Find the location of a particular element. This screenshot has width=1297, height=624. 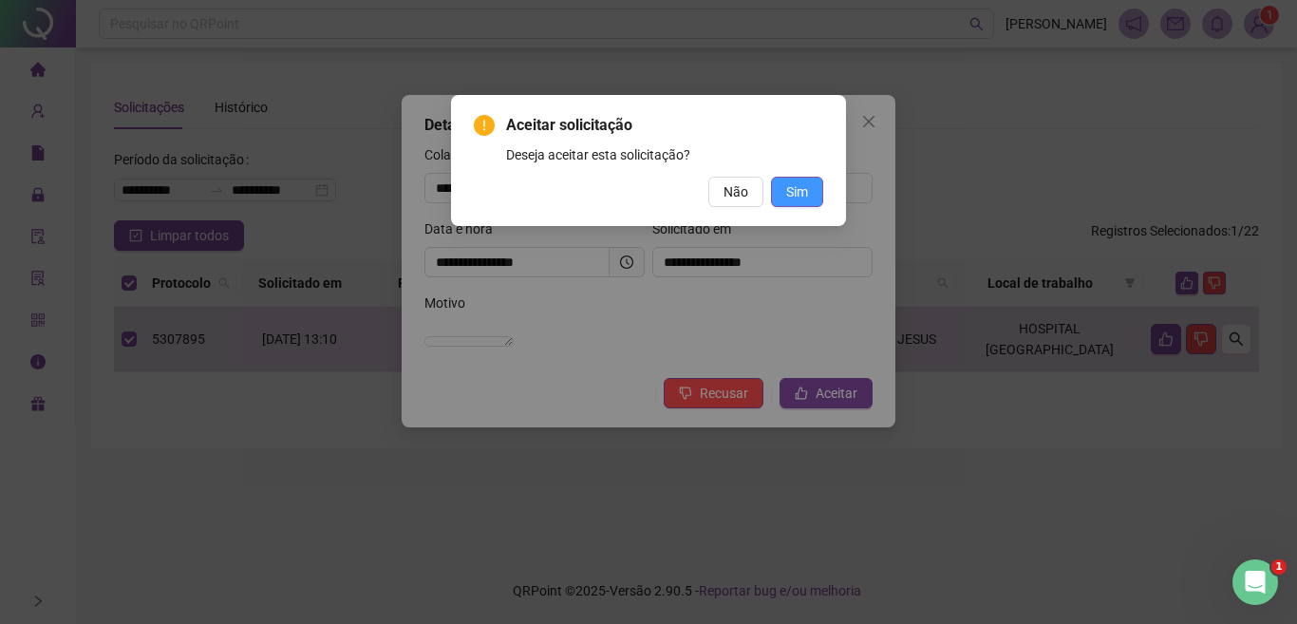

button: Sim is located at coordinates (796, 192).